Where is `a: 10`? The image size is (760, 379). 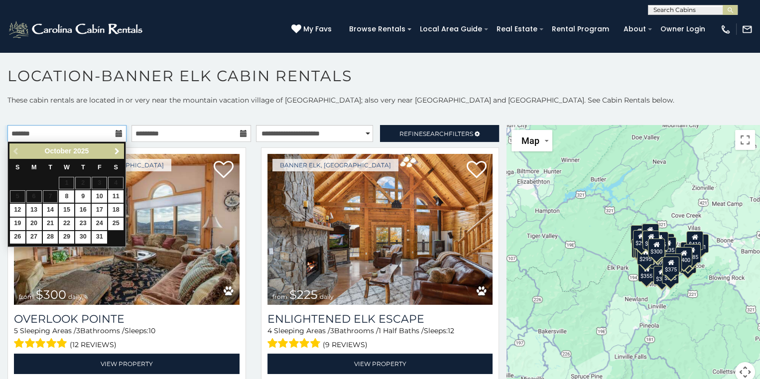 a: 10 is located at coordinates (99, 196).